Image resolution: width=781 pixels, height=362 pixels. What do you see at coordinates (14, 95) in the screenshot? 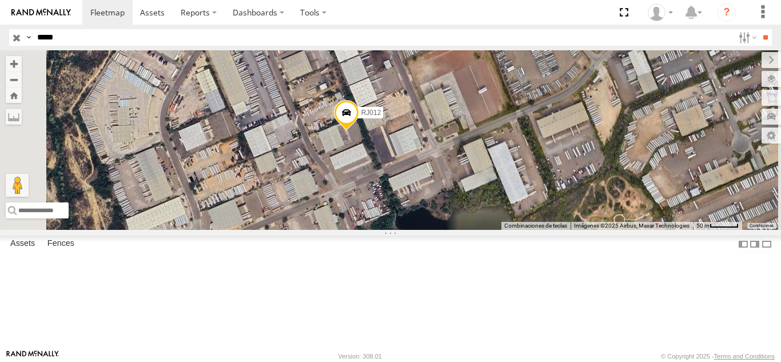
I see `button: Zoom Home` at bounding box center [14, 95].